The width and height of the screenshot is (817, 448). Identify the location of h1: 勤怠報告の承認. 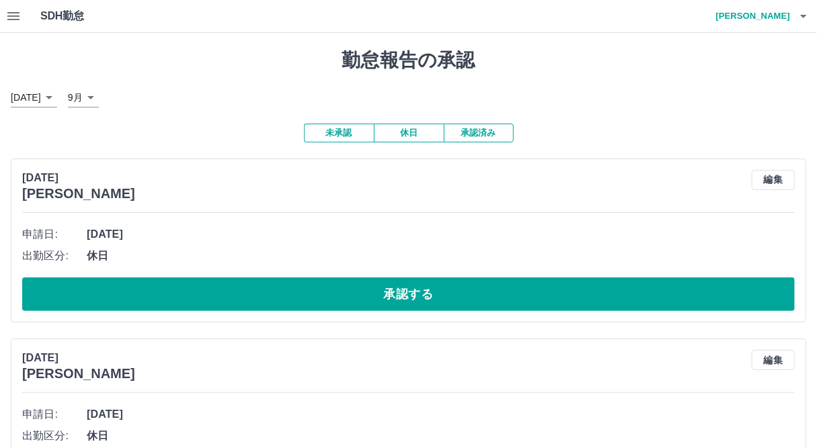
(408, 61).